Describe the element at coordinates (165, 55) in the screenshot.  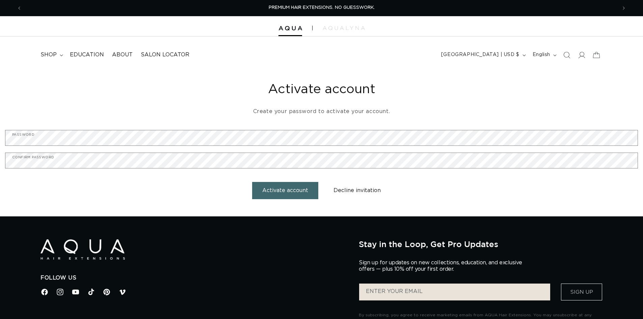
I see `a: Salon Locator` at that location.